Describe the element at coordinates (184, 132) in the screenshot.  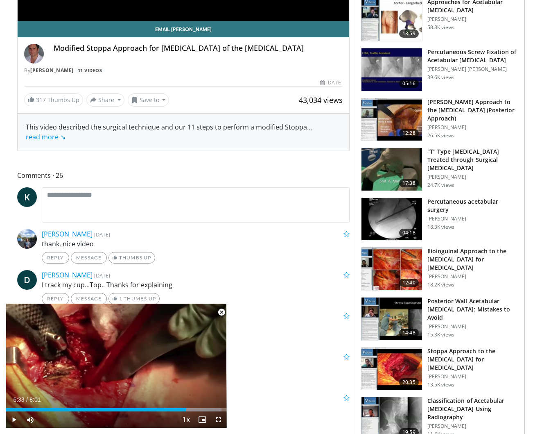
I see `div: This video described the surgical technique and our 11 steps to perform a modified Stoppa` at that location.